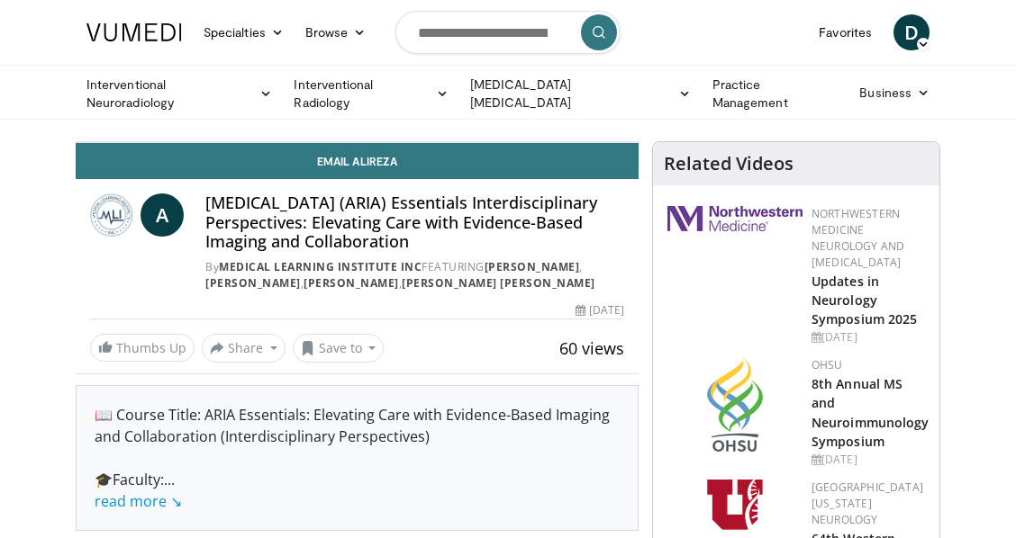  What do you see at coordinates (911, 32) in the screenshot?
I see `a: D` at bounding box center [911, 32].